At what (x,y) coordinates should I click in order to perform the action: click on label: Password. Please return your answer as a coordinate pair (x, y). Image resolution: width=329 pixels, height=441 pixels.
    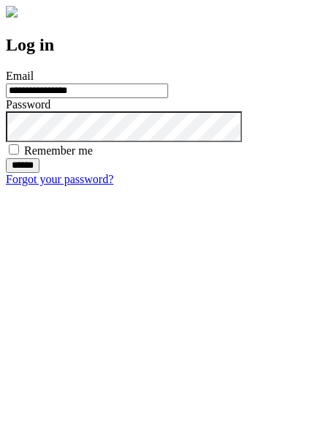
    Looking at the image, I should click on (28, 104).